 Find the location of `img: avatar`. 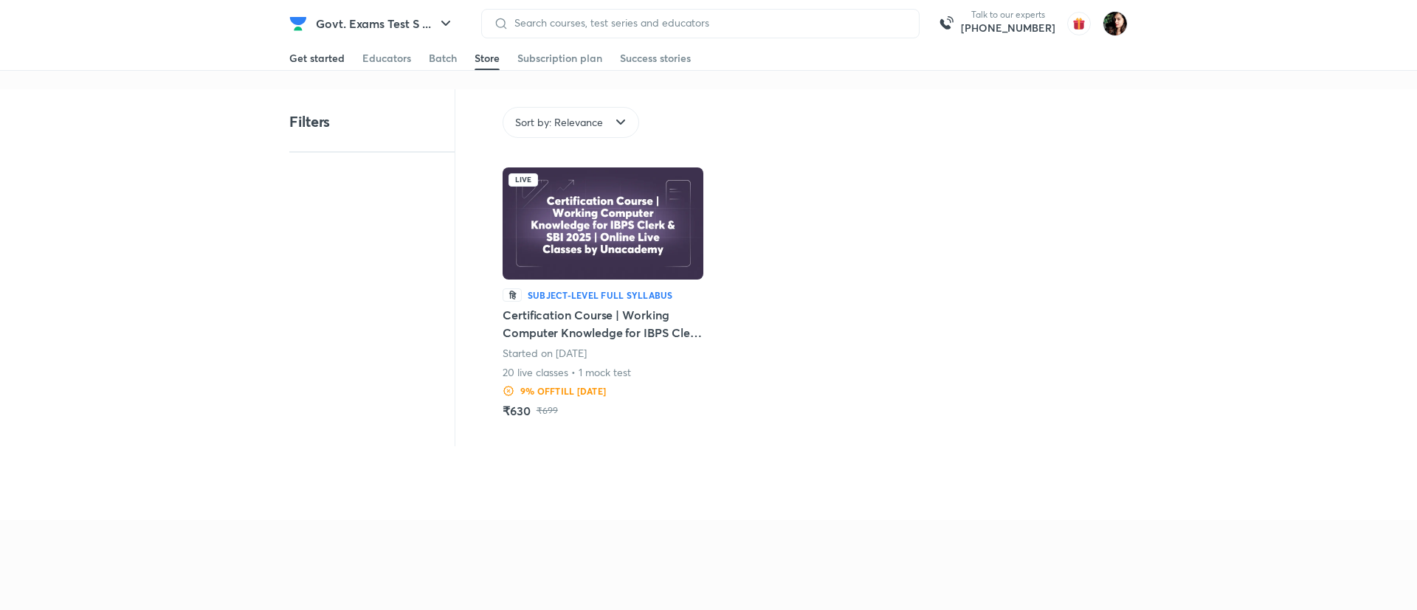

img: avatar is located at coordinates (1079, 24).